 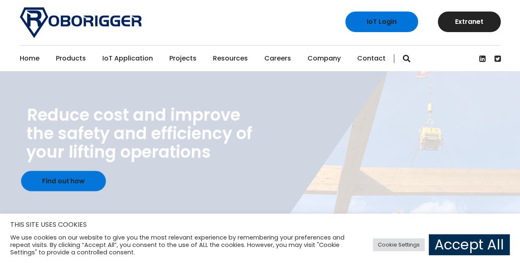 What do you see at coordinates (469, 22) in the screenshot?
I see `a: Extranet` at bounding box center [469, 22].